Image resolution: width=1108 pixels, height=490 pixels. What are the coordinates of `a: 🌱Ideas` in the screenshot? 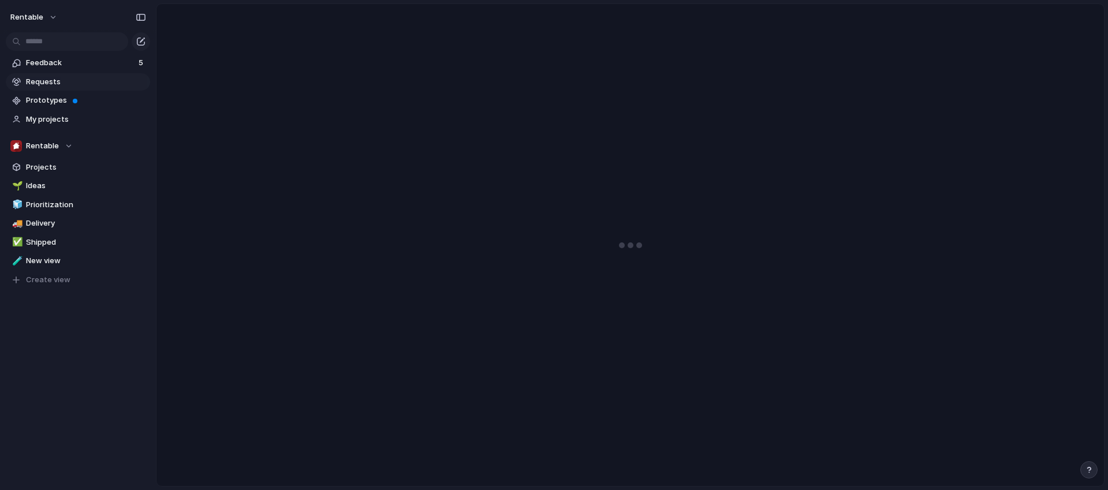 It's located at (78, 186).